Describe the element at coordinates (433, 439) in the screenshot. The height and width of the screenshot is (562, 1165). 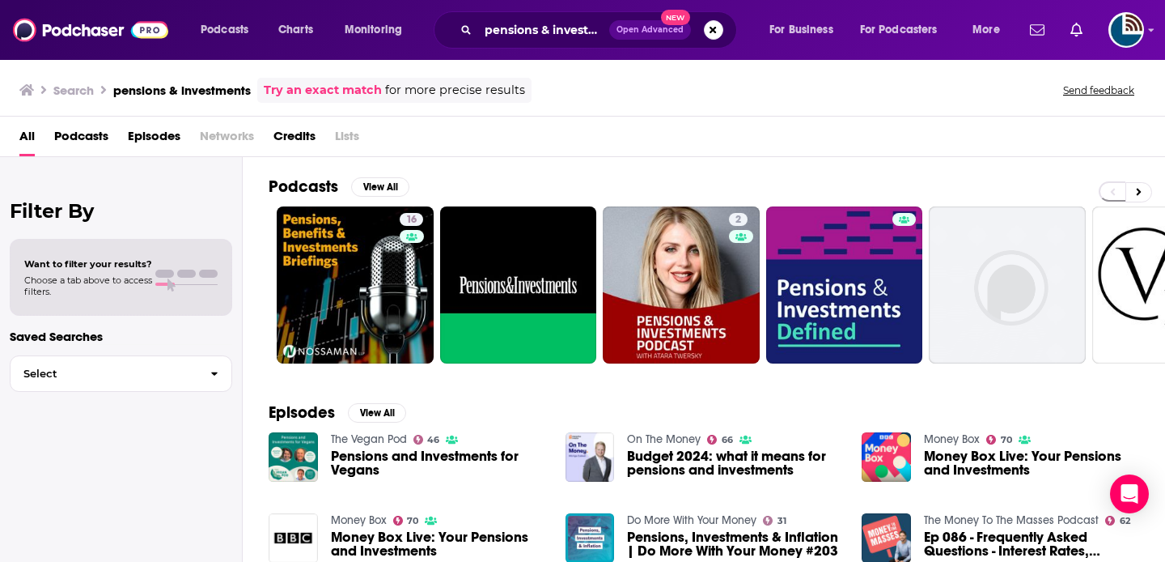
I see `span: 46` at that location.